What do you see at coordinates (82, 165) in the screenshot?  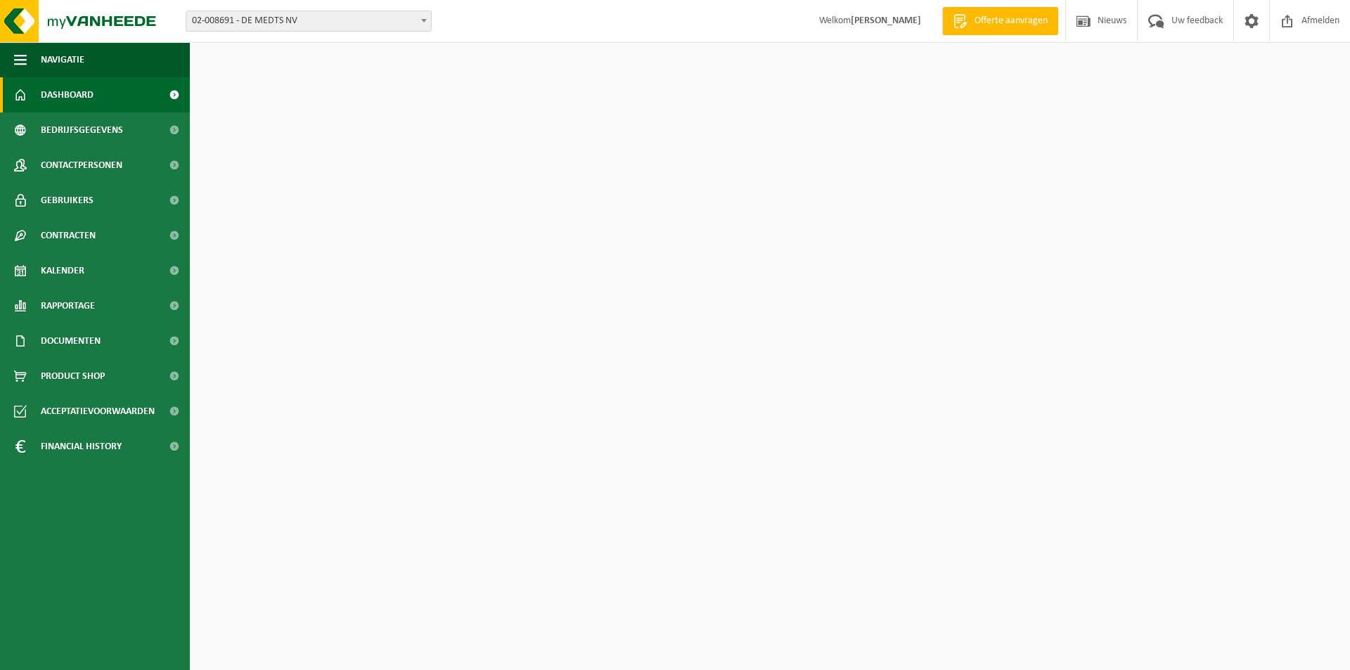 I see `span: Contactpersonen` at bounding box center [82, 165].